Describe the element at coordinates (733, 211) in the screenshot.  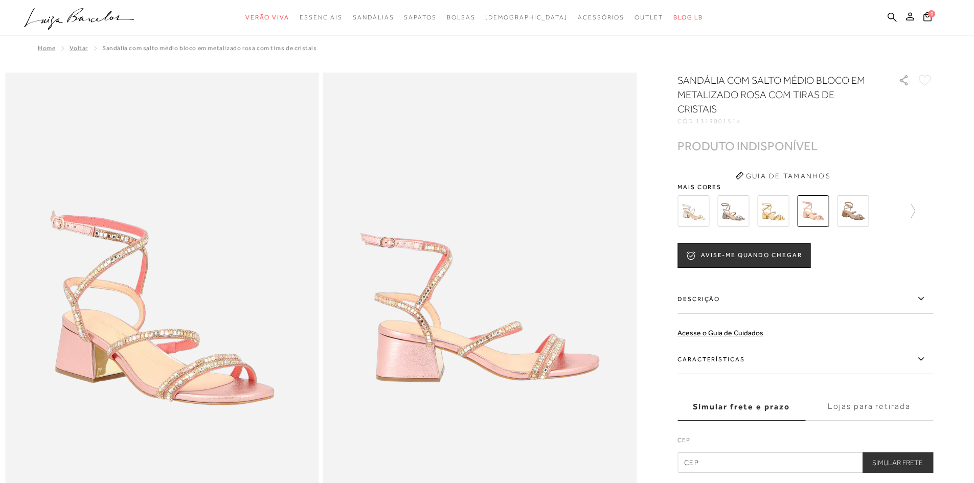
I see `img: SANDÁLIA COM SALTO MÉDIO BLOCO EM METALIZADO CHUMBO COM TIRAS DE CRISTAIS` at that location.